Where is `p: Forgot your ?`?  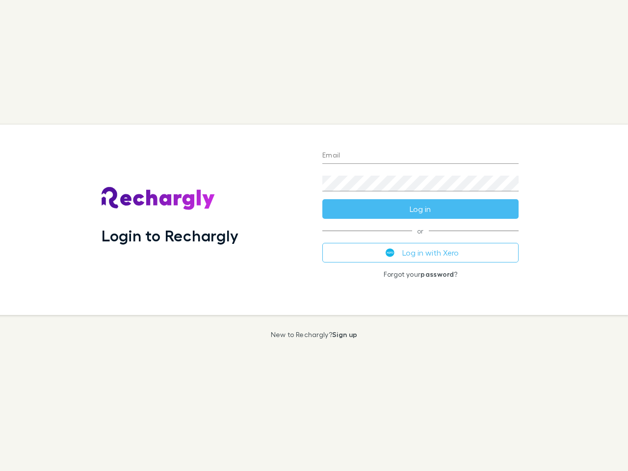 p: Forgot your ? is located at coordinates (421, 274).